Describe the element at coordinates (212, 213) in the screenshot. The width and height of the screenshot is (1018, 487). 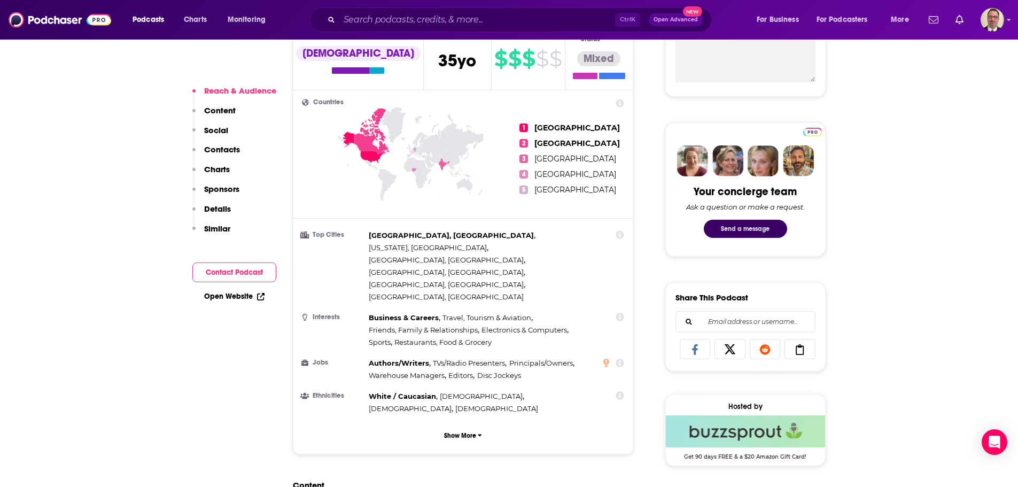
I see `button: Details` at that location.